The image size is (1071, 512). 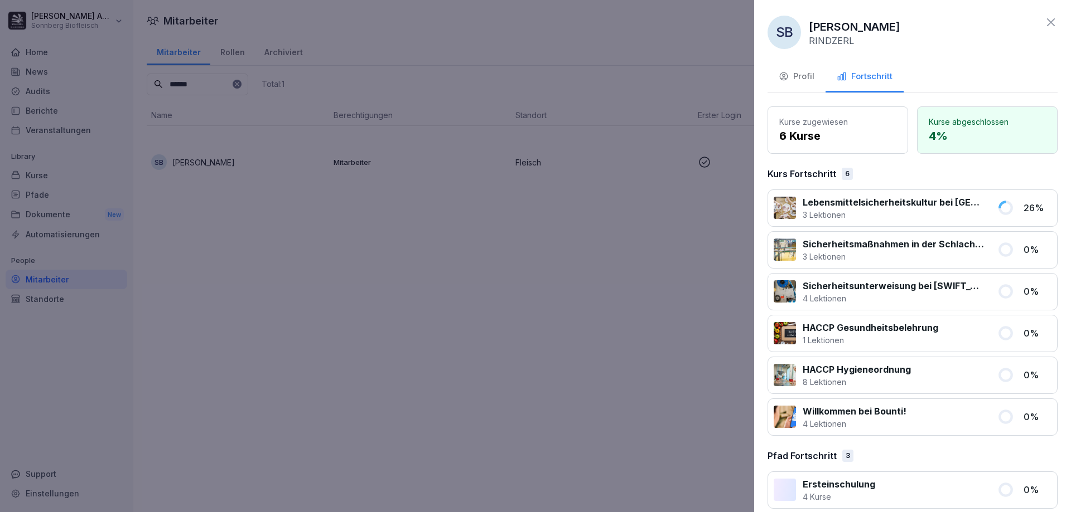 What do you see at coordinates (864, 78) in the screenshot?
I see `button: Fortschritt` at bounding box center [864, 78].